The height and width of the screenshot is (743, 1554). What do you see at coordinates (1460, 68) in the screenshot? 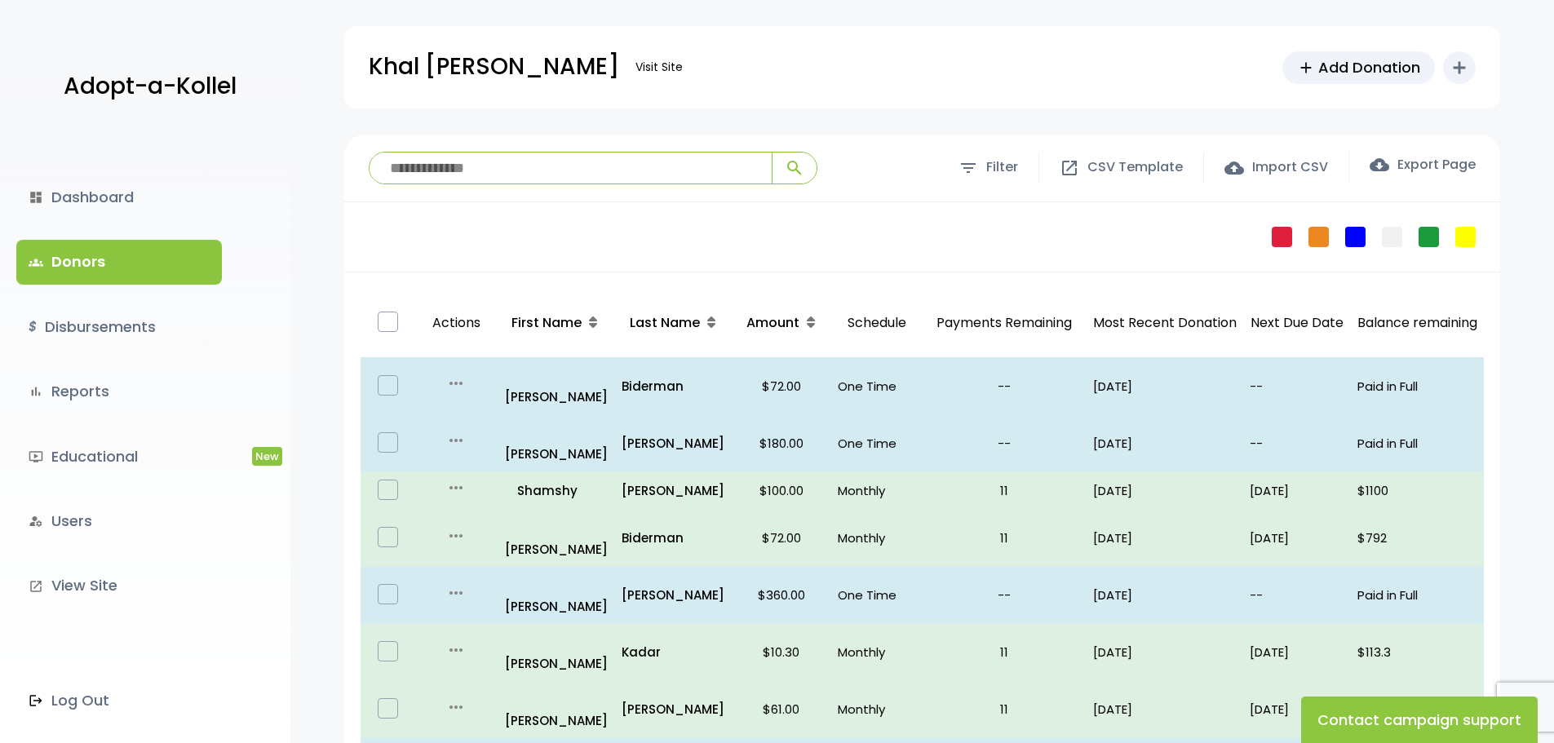
I see `button: add` at bounding box center [1460, 68].